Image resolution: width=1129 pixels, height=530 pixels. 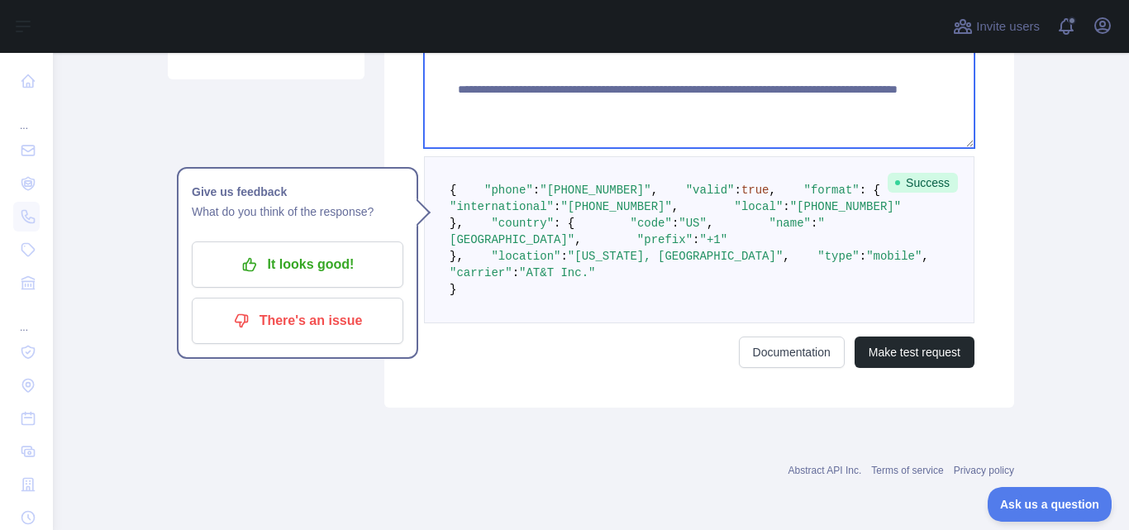 What do you see at coordinates (298, 321) in the screenshot?
I see `p: There's an issue` at bounding box center [298, 321].